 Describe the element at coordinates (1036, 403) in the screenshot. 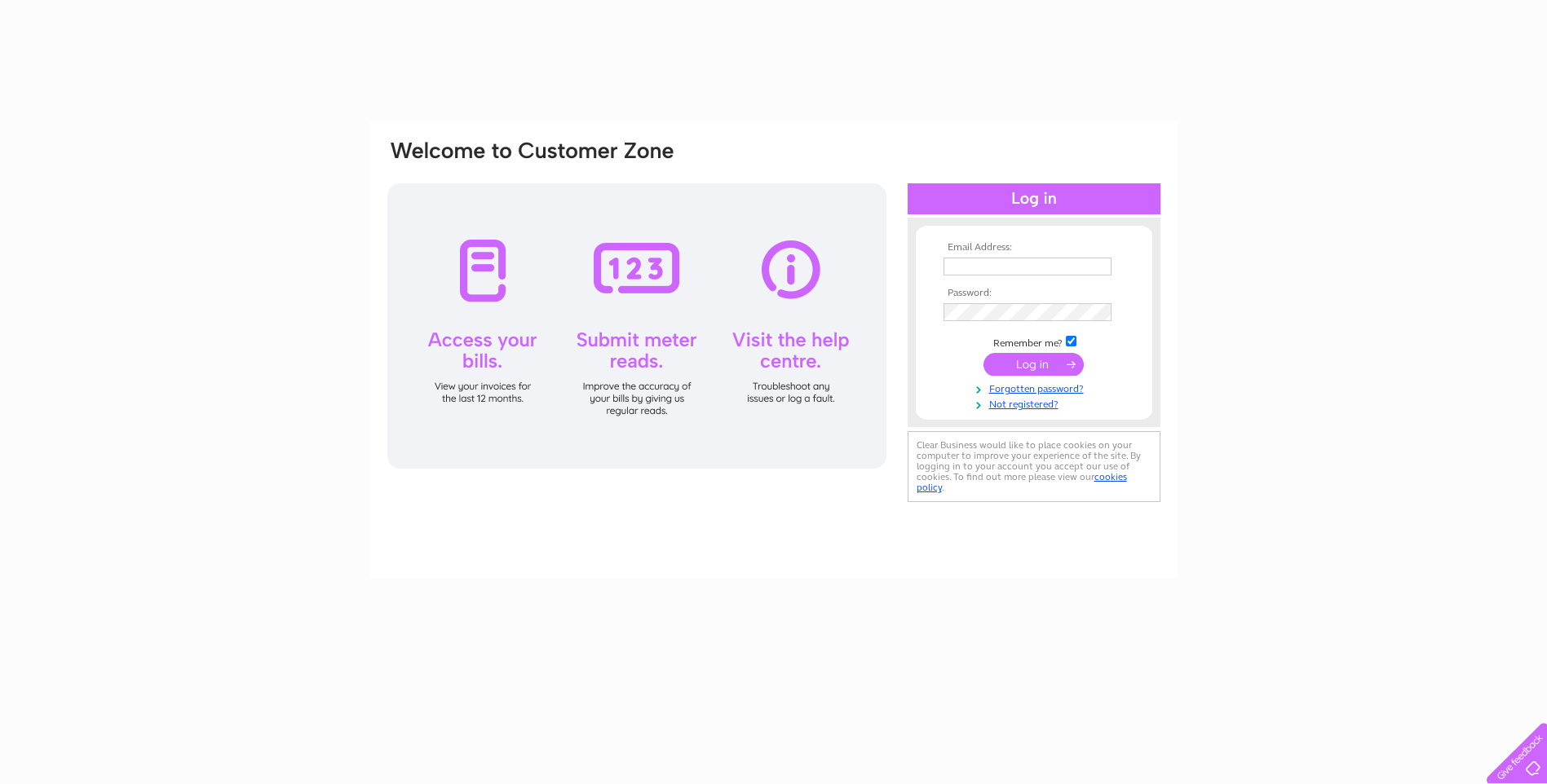

I see `a: Not registered?` at that location.